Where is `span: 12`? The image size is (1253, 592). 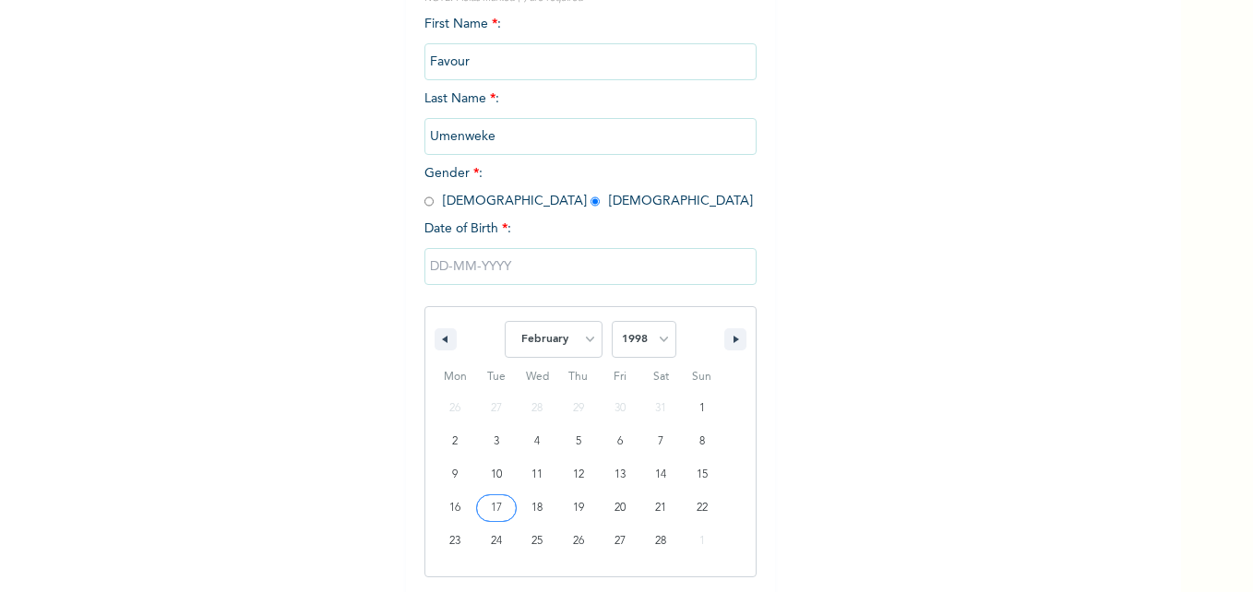 span: 12 is located at coordinates (579, 475).